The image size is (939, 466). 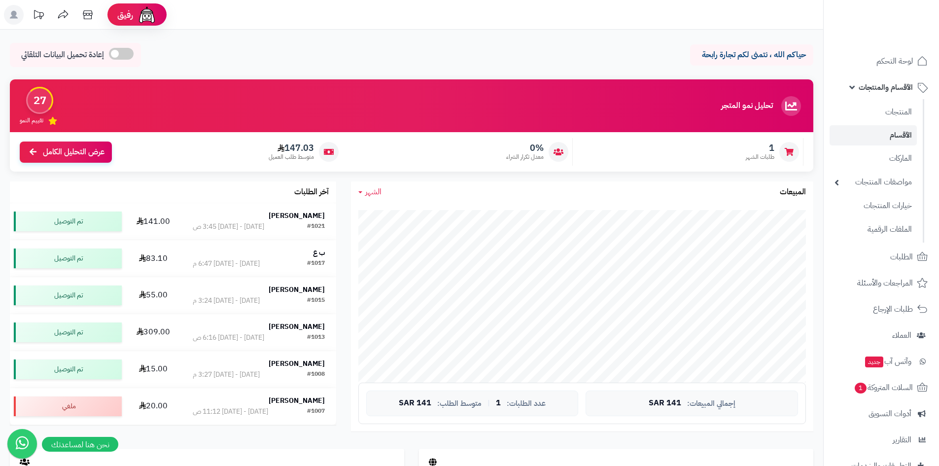 I want to click on h3: تحليل نمو المتجر, so click(x=747, y=106).